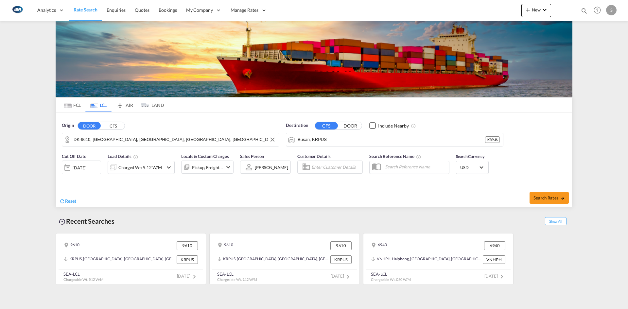 The height and width of the screenshot is (309, 628). What do you see at coordinates (116, 10) in the screenshot?
I see `span: Enquiries` at bounding box center [116, 10].